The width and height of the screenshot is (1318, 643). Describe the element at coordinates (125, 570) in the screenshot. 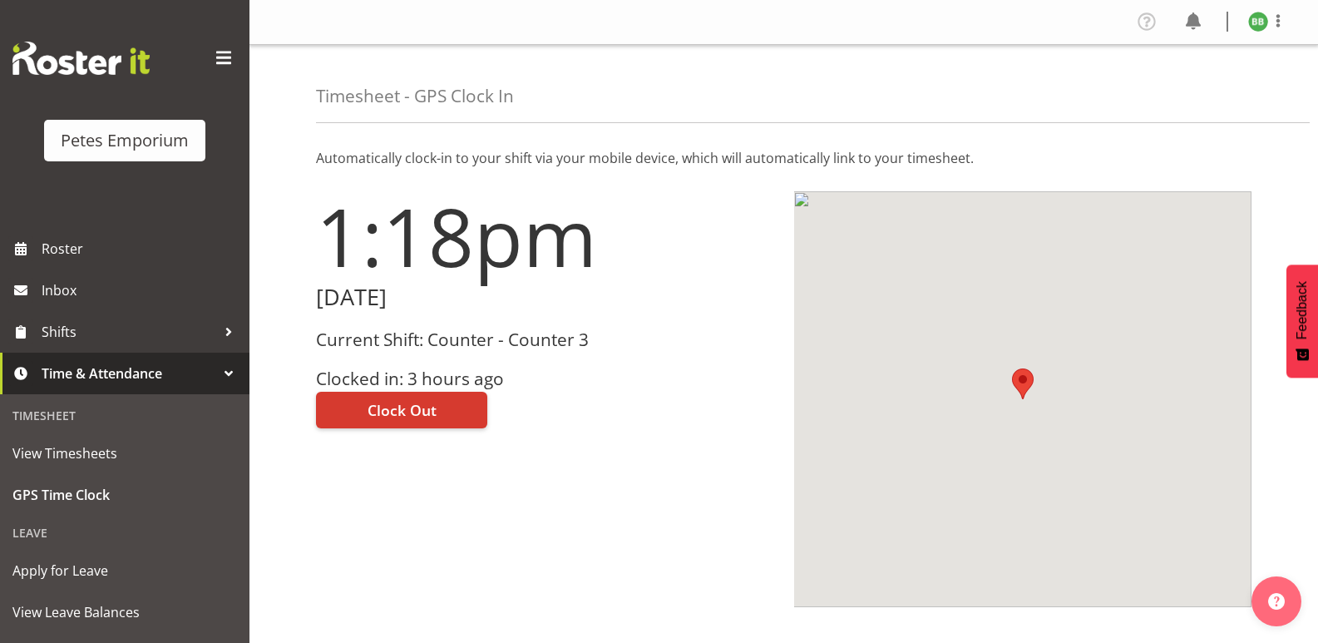

I see `span: Apply for Leave` at that location.